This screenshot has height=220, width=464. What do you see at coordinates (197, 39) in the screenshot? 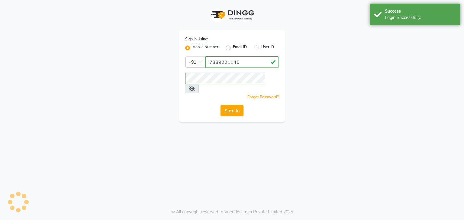
I see `label: Sign In Using:` at bounding box center [197, 39].